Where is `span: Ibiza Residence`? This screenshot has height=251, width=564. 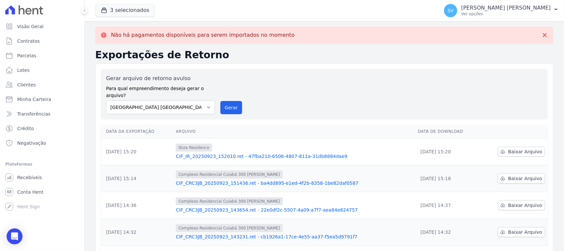 span: Ibiza Residence is located at coordinates (194, 147).